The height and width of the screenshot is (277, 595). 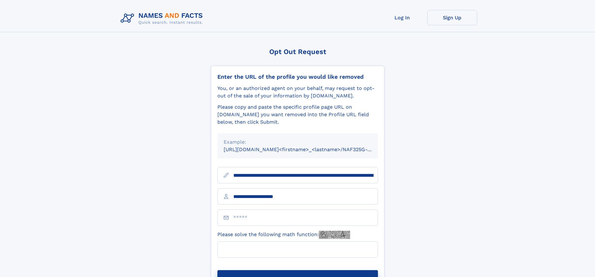 I want to click on a: Log In, so click(x=403, y=18).